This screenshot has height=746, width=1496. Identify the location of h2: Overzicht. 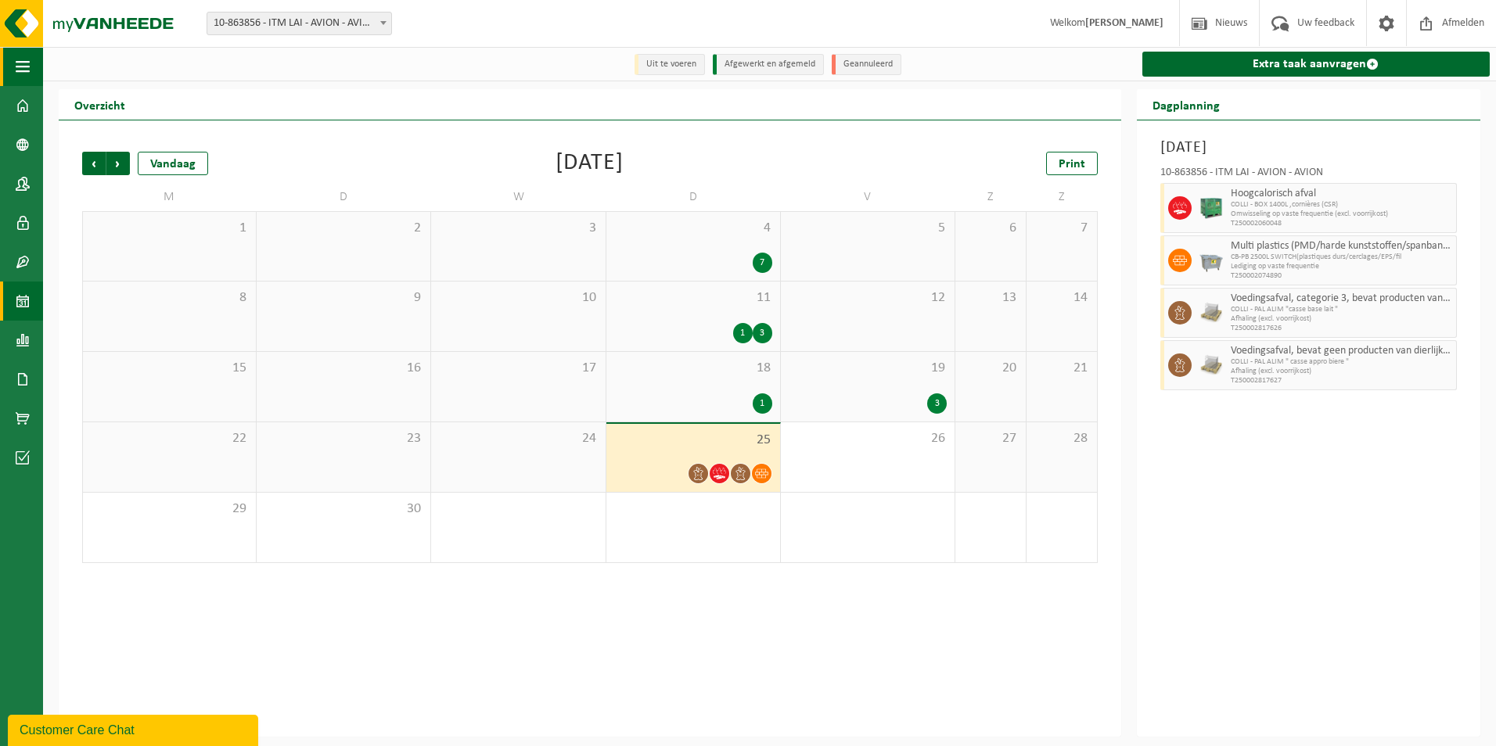
(99, 104).